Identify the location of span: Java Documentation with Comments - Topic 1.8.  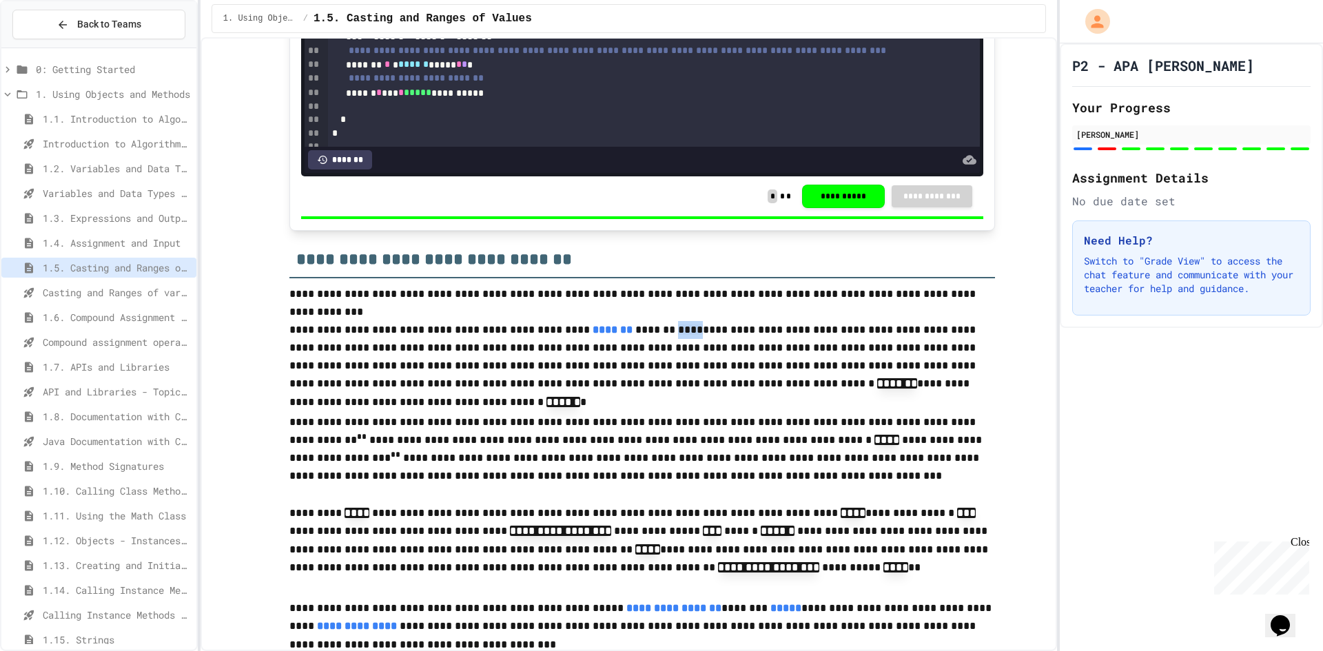
(116, 441).